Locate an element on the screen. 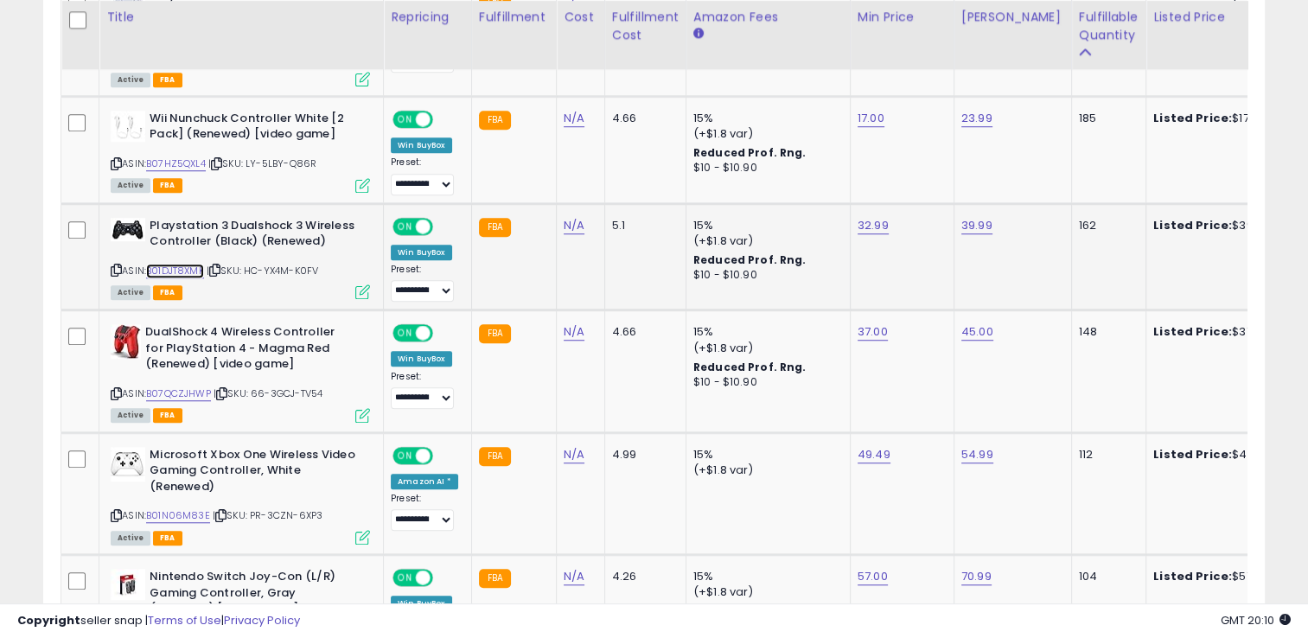  div: 5.1 is located at coordinates (642, 226).